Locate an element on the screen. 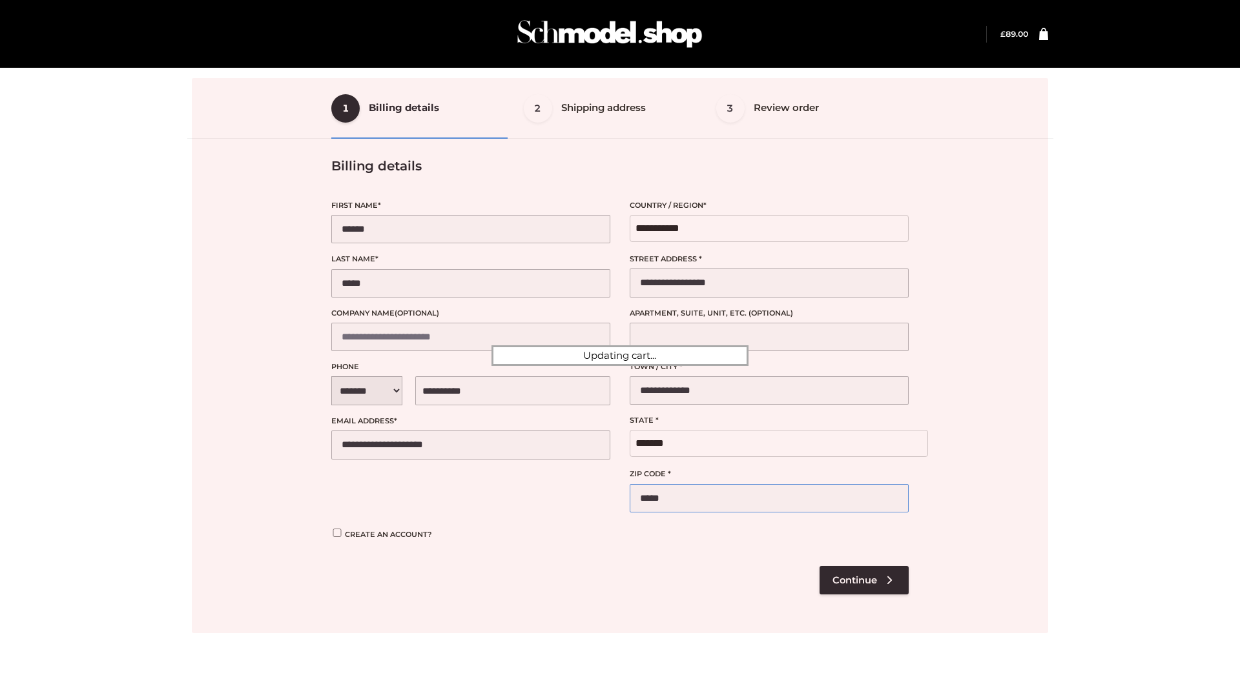 The image size is (1240, 697). div: Updating cart... is located at coordinates (620, 356).